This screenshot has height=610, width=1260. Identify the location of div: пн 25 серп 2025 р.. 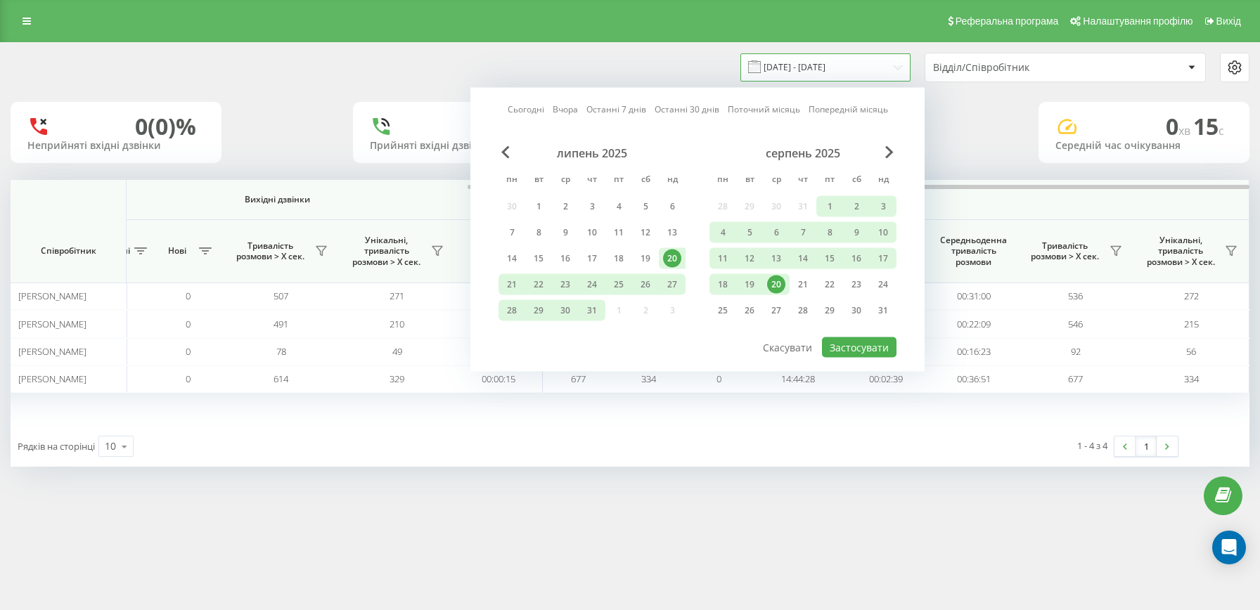
(723, 311).